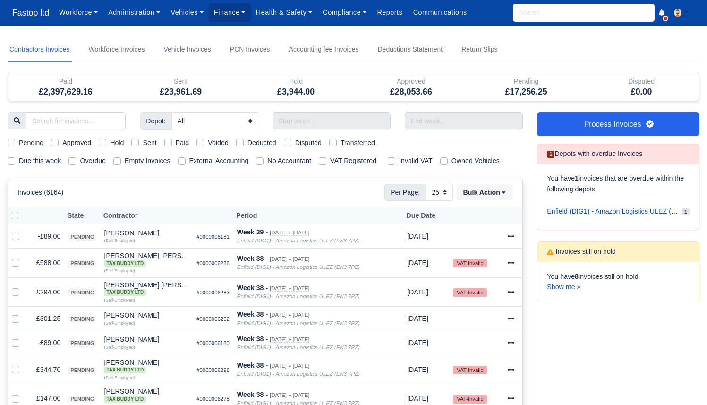 The width and height of the screenshot is (707, 405). I want to click on label: Sent, so click(149, 143).